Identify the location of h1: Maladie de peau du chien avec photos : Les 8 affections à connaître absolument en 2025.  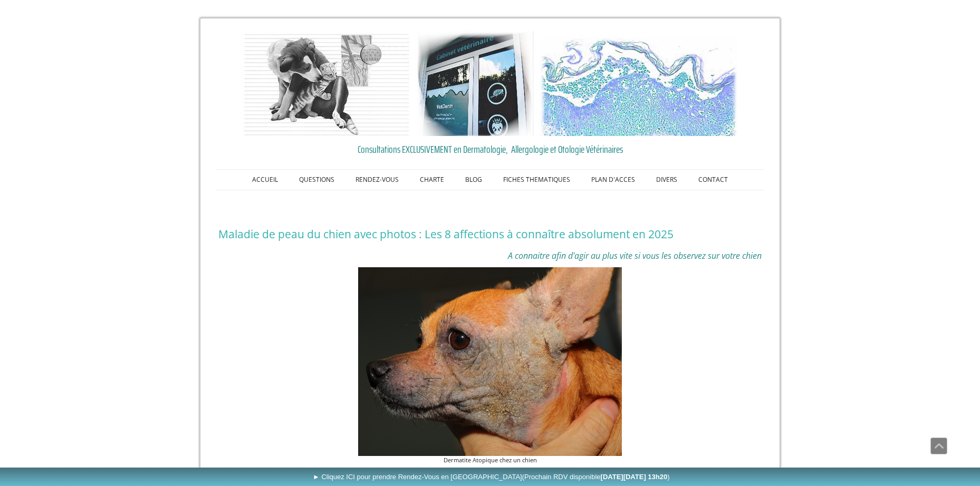
(490, 234).